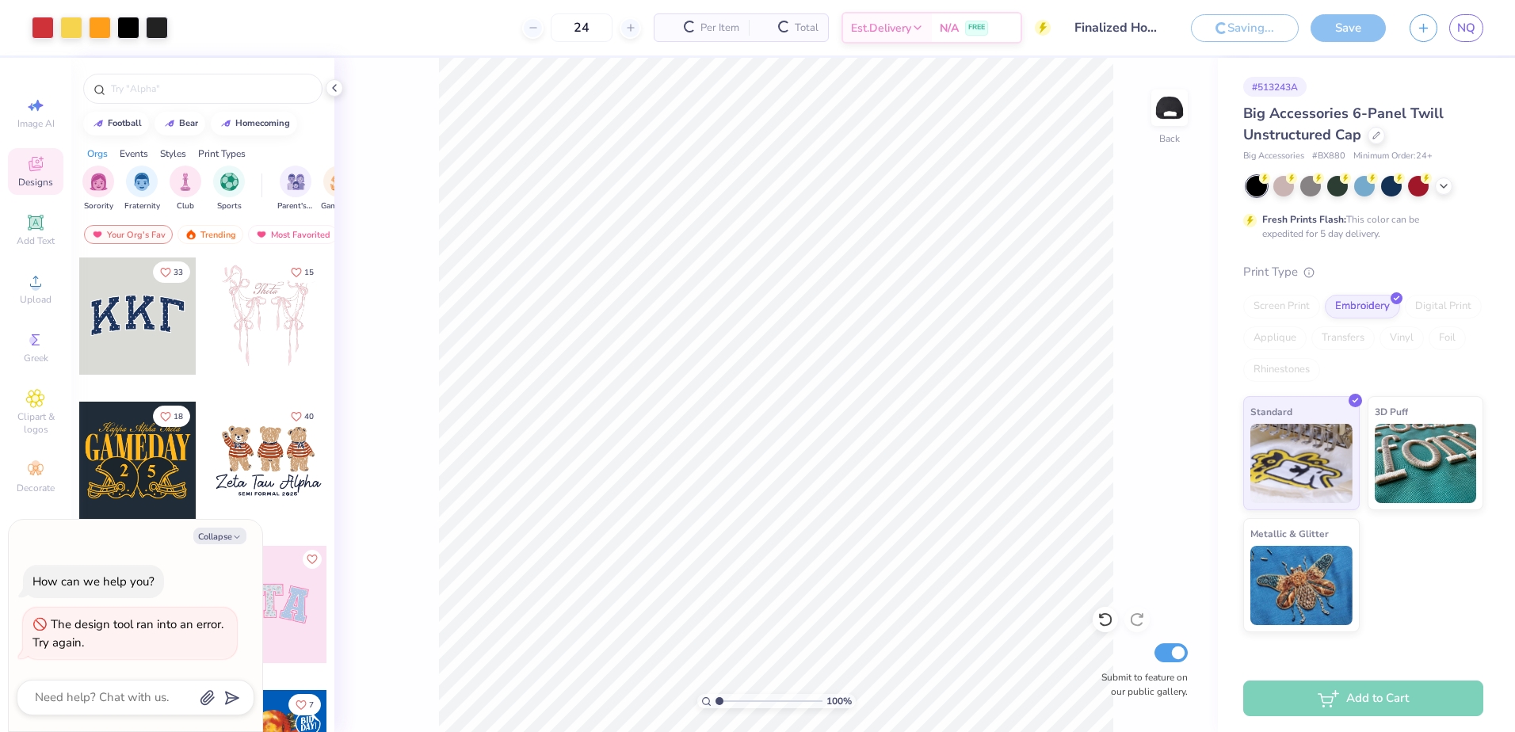 This screenshot has width=1515, height=732. Describe the element at coordinates (1329, 156) in the screenshot. I see `span: # BX880` at that location.